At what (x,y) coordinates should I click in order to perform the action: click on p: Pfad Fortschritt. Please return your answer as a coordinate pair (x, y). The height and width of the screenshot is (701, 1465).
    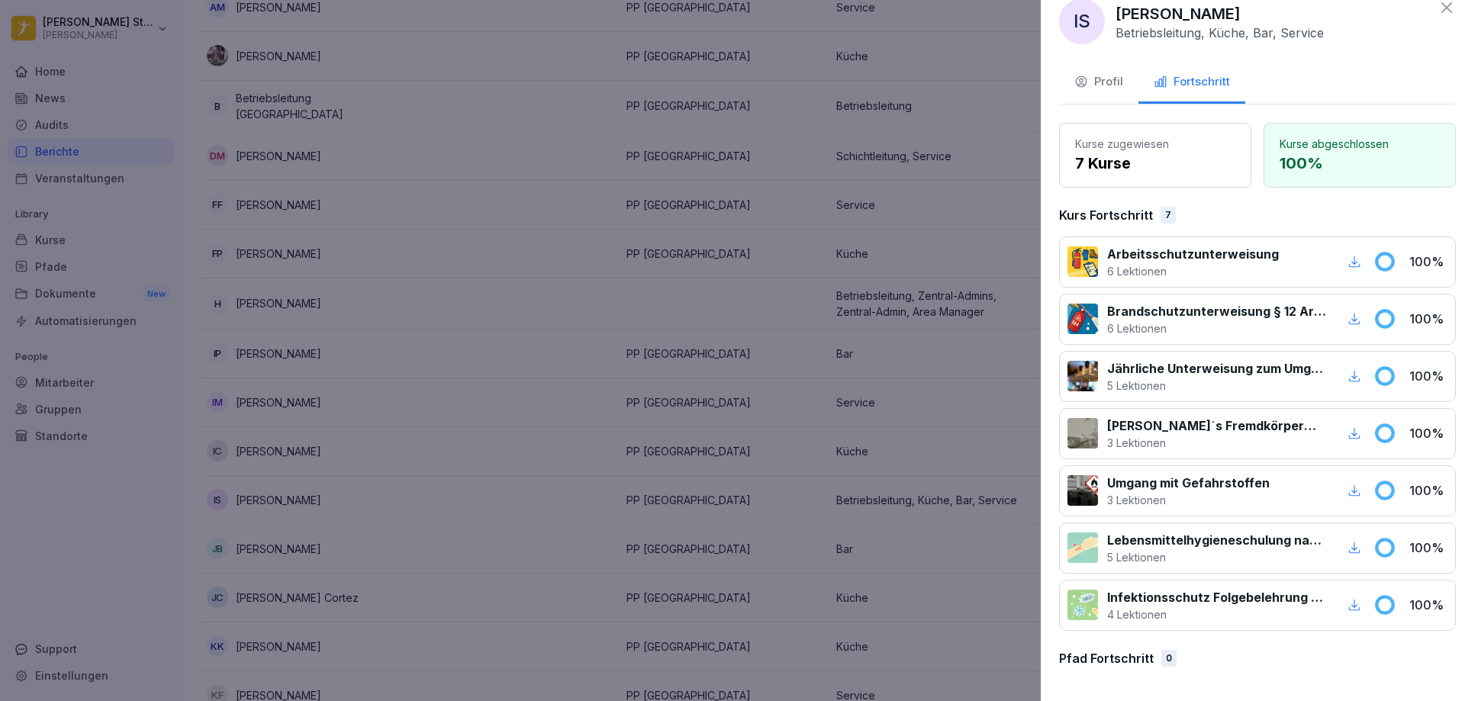
    Looking at the image, I should click on (1107, 659).